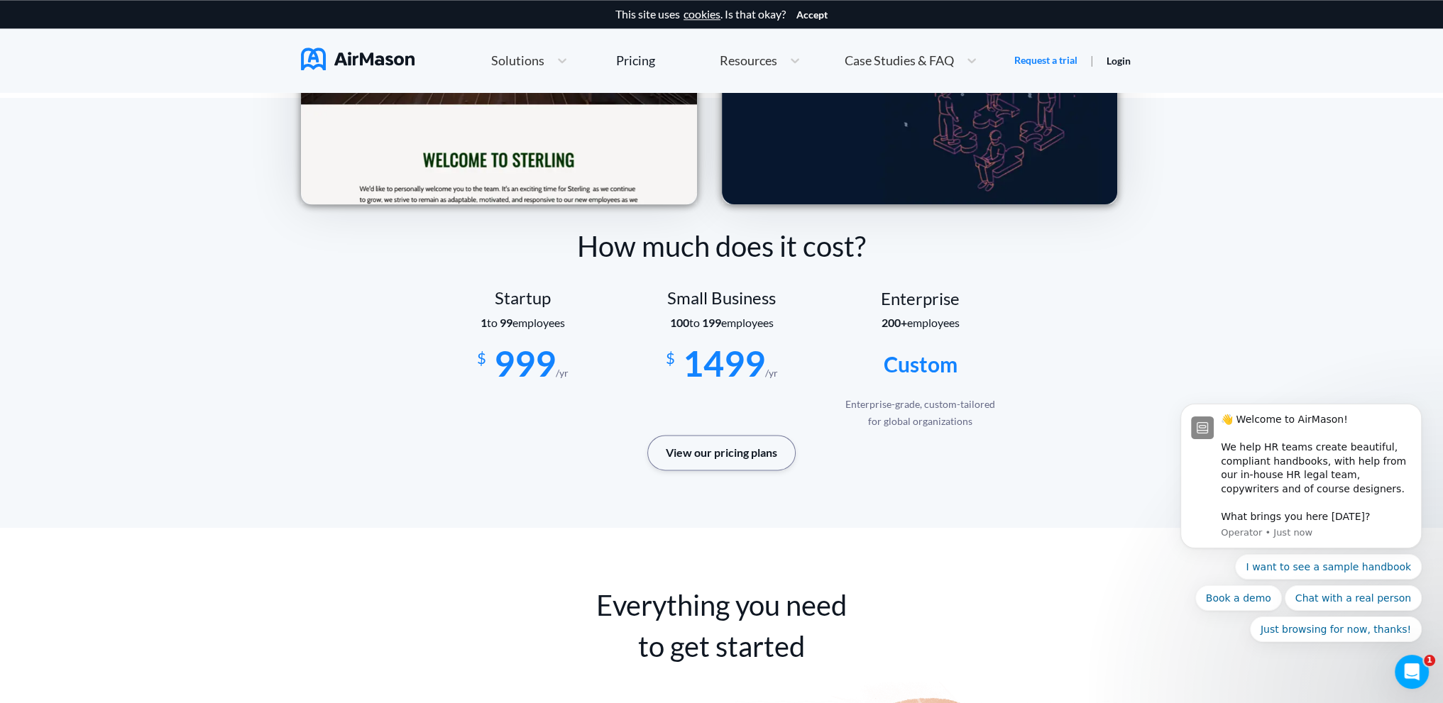 The height and width of the screenshot is (703, 1443). I want to click on span: Solutions, so click(517, 60).